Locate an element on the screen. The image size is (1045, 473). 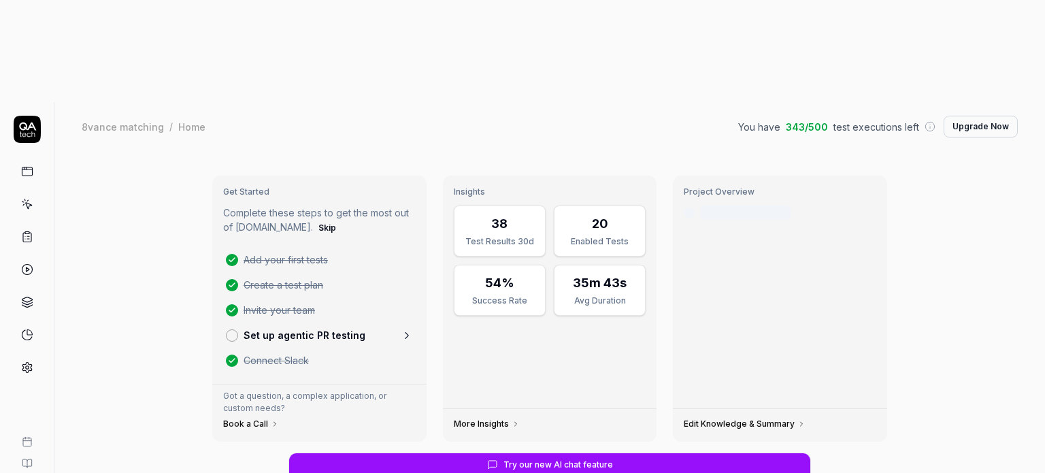
button: Skip is located at coordinates (327, 228).